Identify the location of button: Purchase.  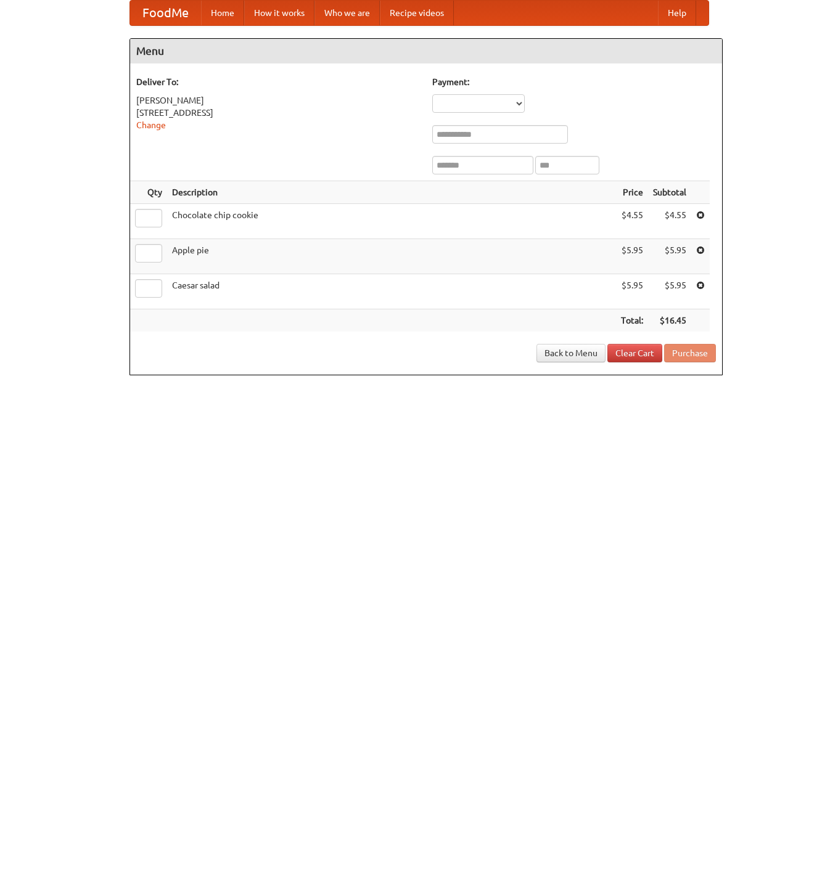
(690, 353).